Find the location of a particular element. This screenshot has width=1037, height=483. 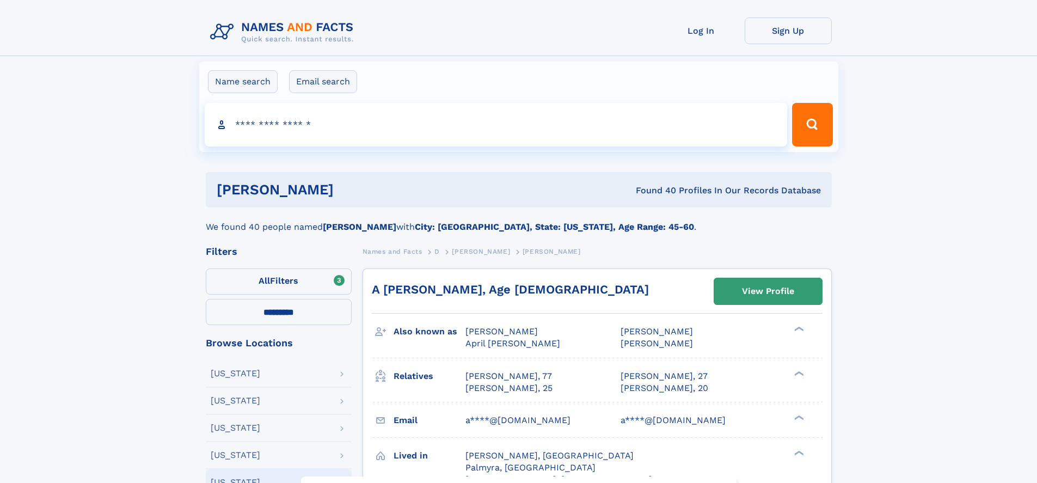

span: All is located at coordinates (264, 280).